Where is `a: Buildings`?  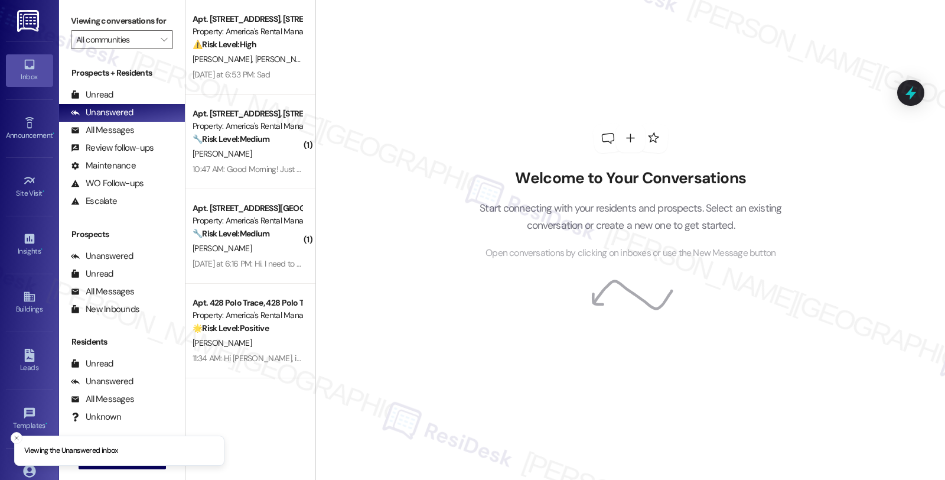
a: Buildings is located at coordinates (30, 302).